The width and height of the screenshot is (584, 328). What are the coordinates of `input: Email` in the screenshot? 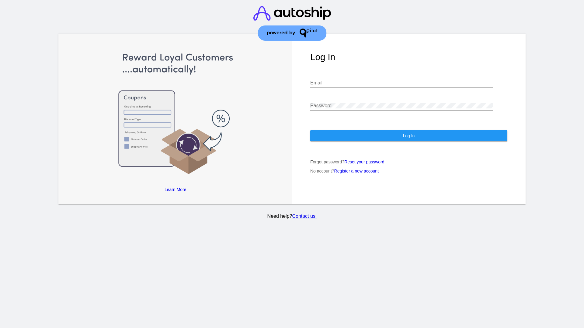 It's located at (401, 83).